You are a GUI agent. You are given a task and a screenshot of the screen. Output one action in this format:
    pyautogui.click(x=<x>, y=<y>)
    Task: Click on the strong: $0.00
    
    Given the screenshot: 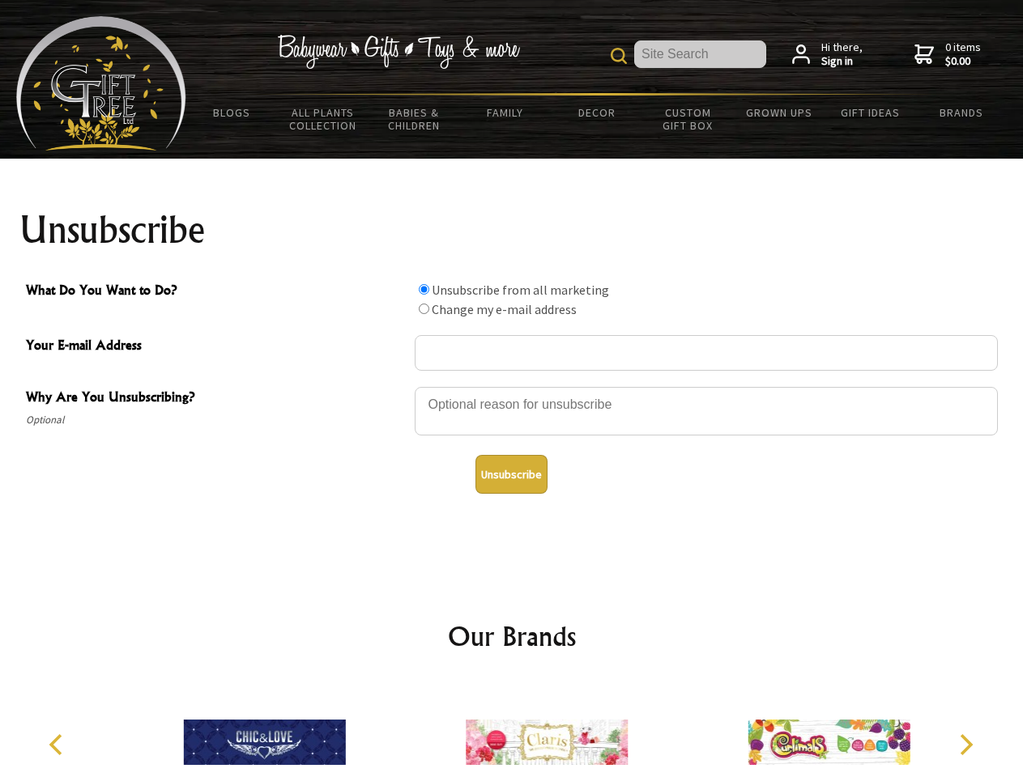 What is the action you would take?
    pyautogui.click(x=963, y=62)
    